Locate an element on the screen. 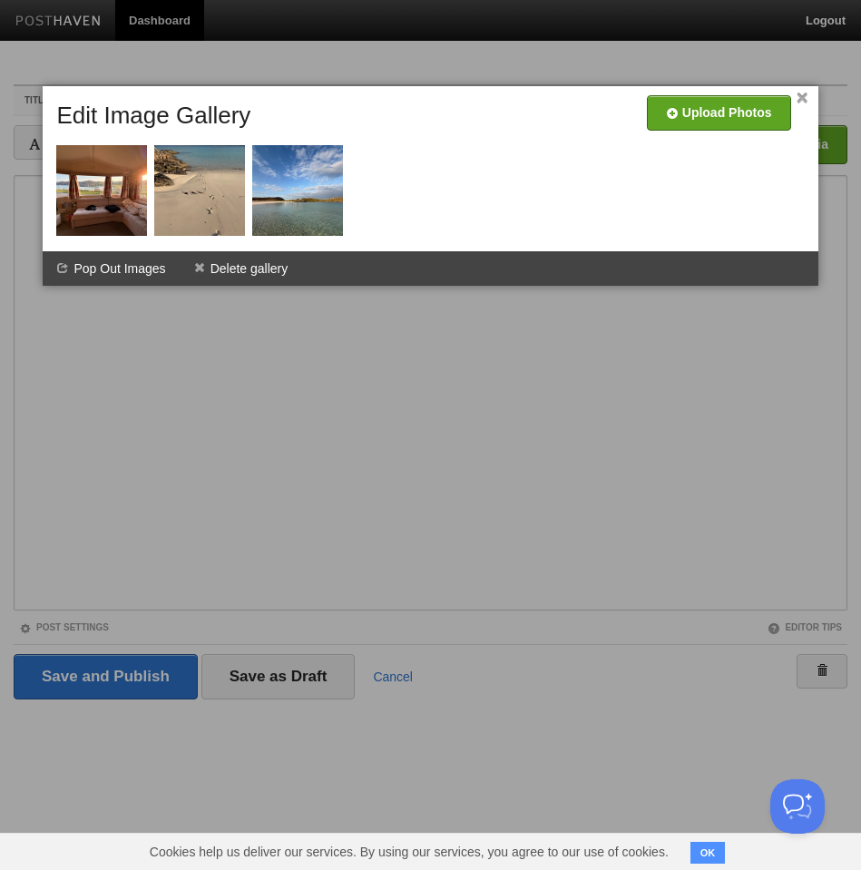 This screenshot has width=861, height=870. img: thumb_IMG_3557.jpeg is located at coordinates (200, 191).